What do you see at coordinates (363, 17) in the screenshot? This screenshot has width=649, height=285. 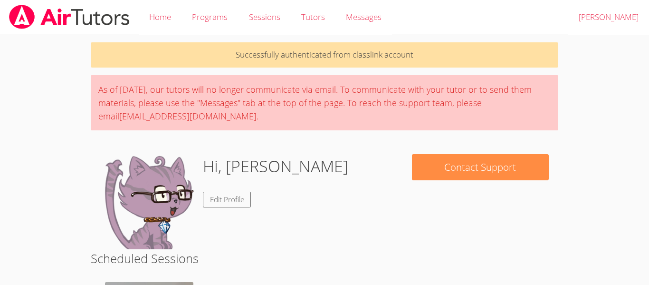 I see `span: Messages` at bounding box center [363, 17].